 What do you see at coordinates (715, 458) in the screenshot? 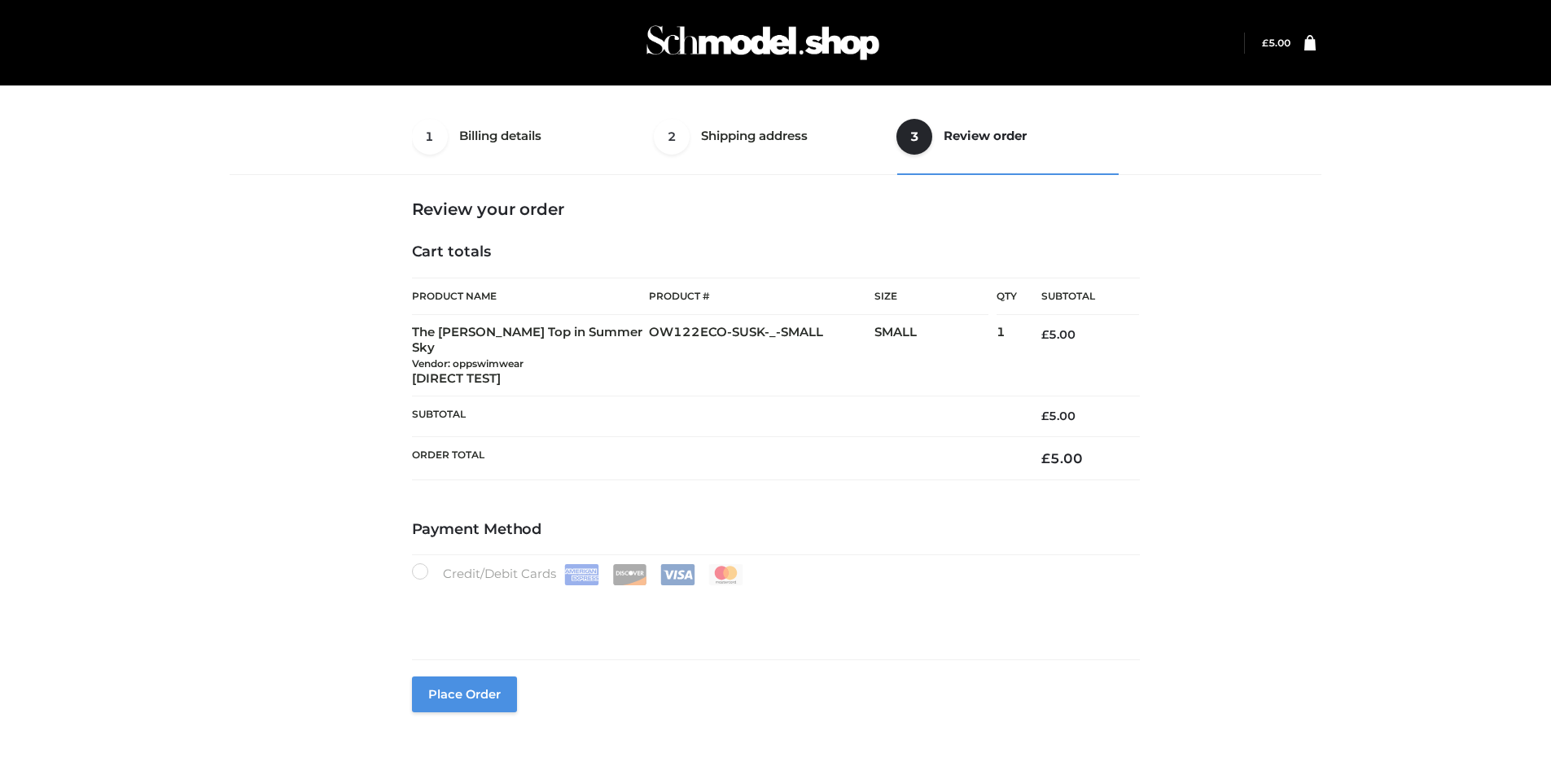
I see `th: Order Total` at bounding box center [715, 458].